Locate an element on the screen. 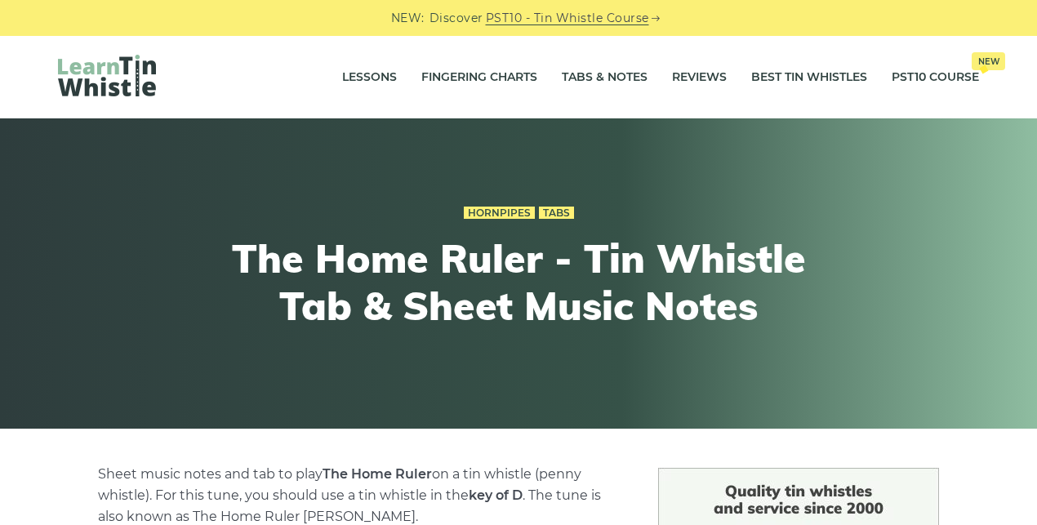  a: Best Tin Whistles is located at coordinates (809, 78).